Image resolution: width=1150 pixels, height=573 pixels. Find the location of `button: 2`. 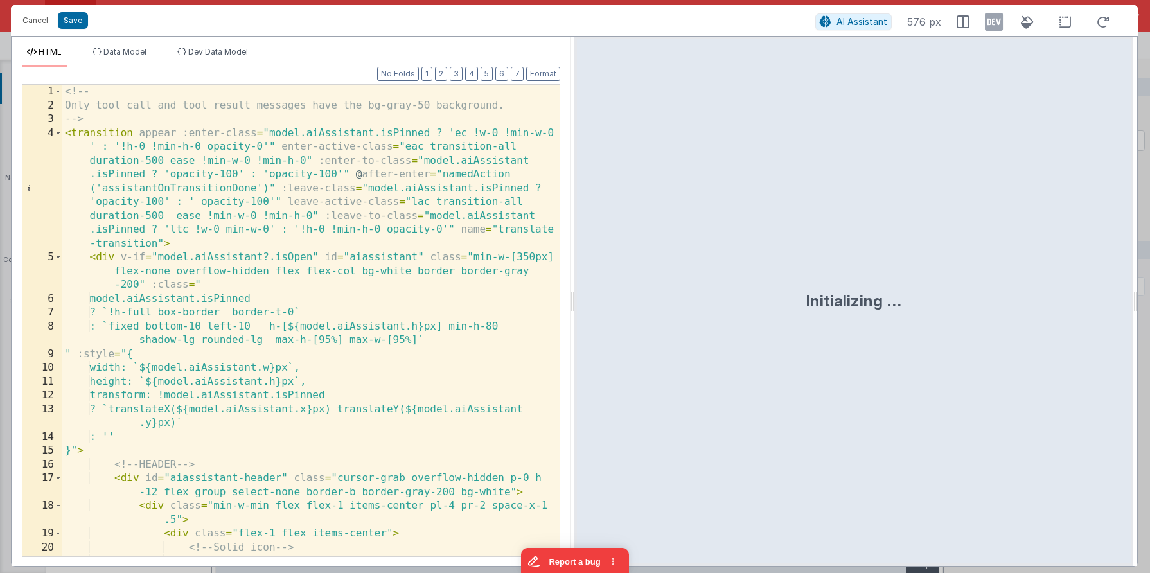

button: 2 is located at coordinates (441, 74).